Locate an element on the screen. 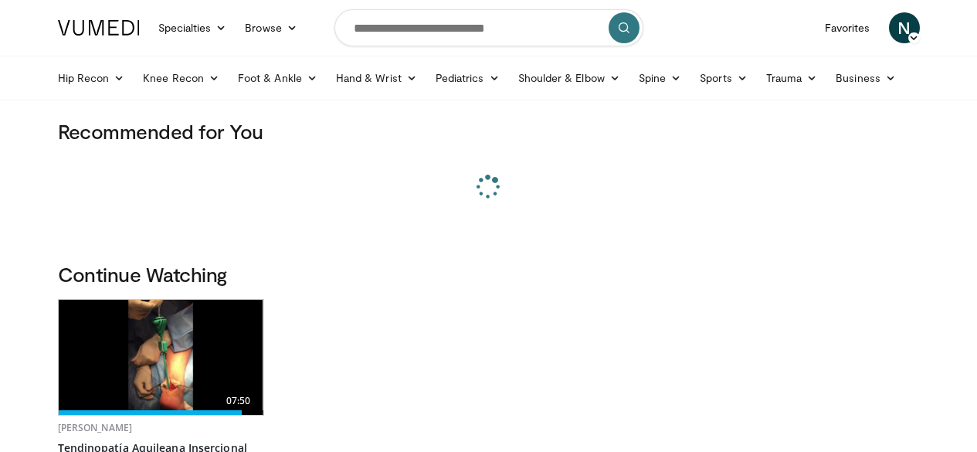 The width and height of the screenshot is (977, 452). a: 07:50 is located at coordinates (161, 357).